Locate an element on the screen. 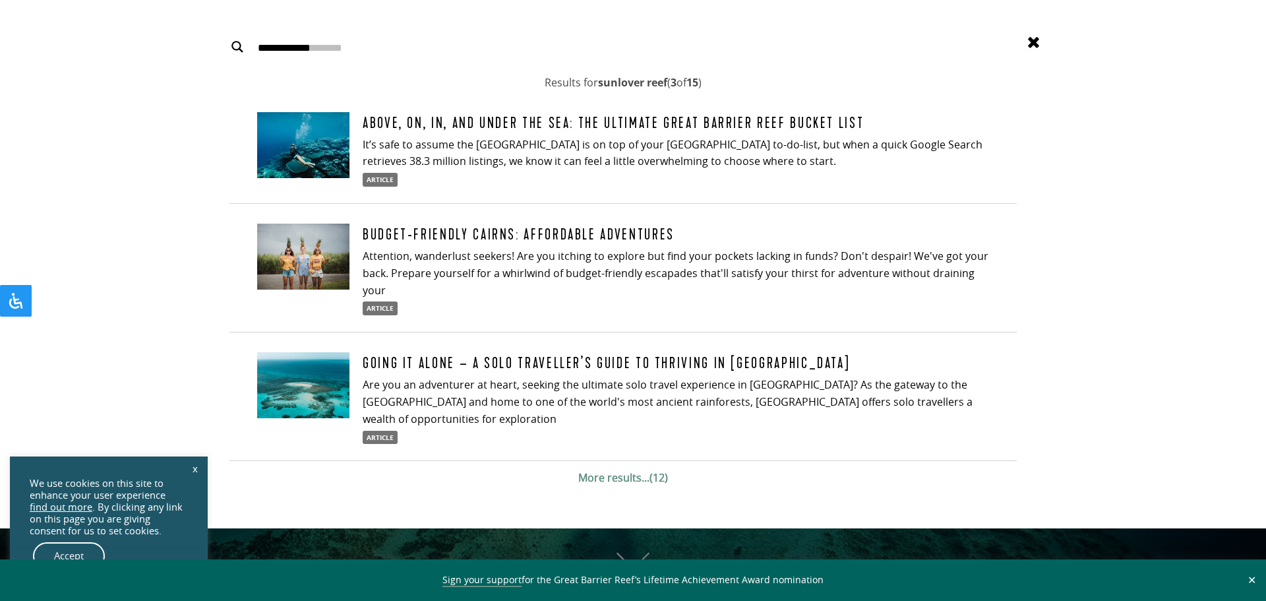  a: Sign your support is located at coordinates (482, 579).